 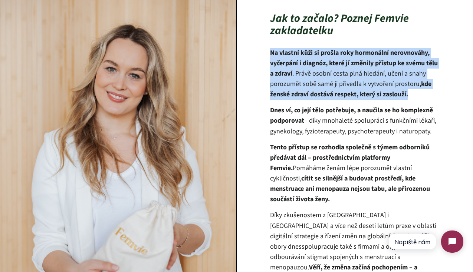 I want to click on a: spolupracuje také s firmami a organizacemi, so click(x=362, y=246).